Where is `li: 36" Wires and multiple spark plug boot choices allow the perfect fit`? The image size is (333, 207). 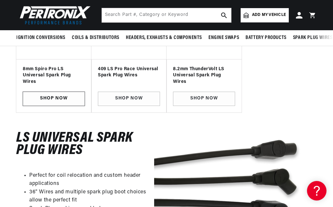
li: 36" Wires and multiple spark plug boot choices allow the perfect fit is located at coordinates (173, 196).